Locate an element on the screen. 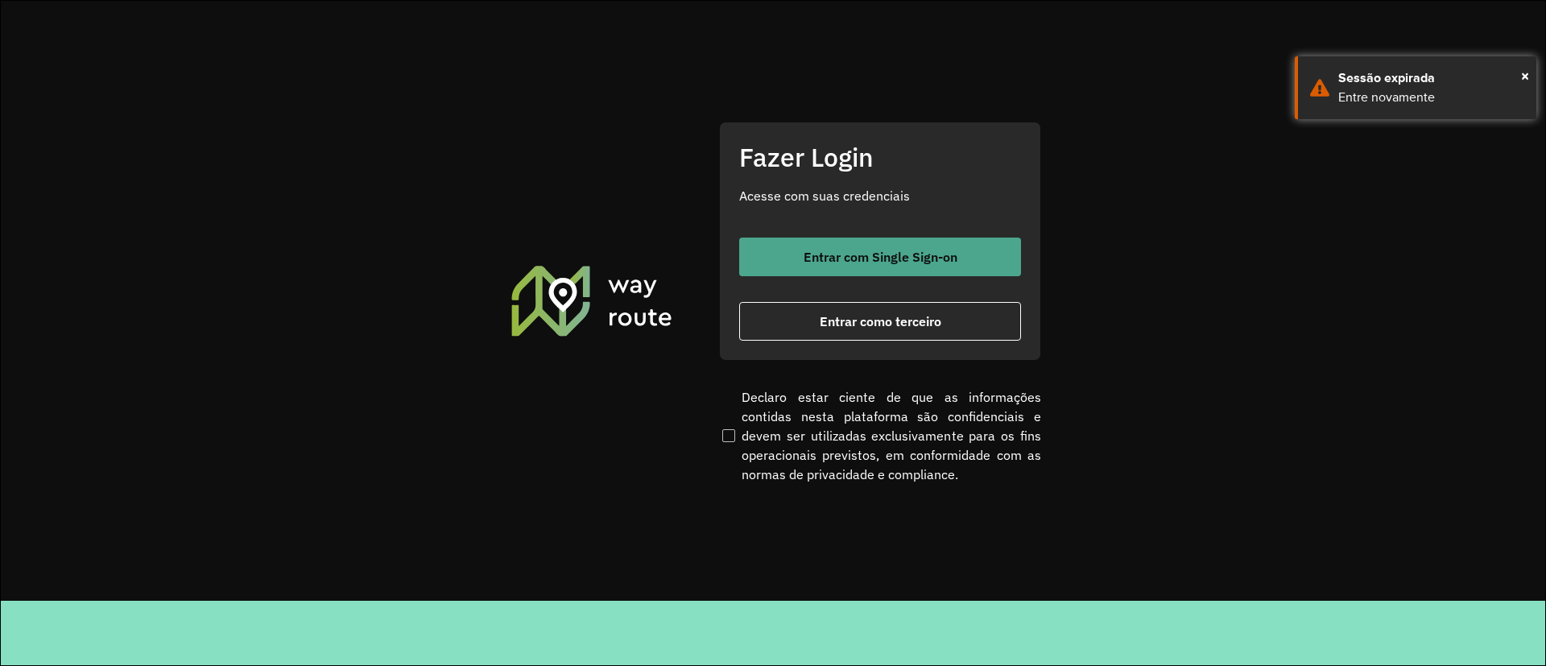 This screenshot has height=666, width=1546. button: Close is located at coordinates (1525, 76).